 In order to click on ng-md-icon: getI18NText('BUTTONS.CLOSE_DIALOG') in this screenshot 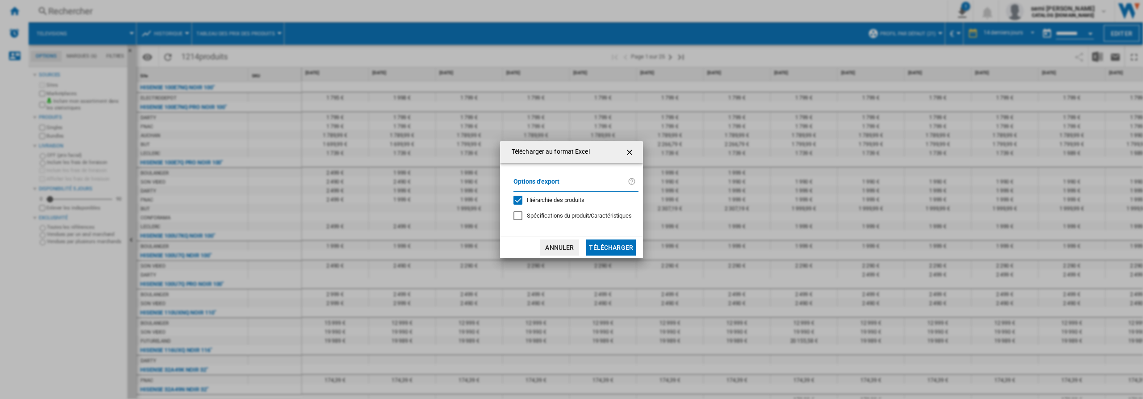, I will do `click(630, 152)`.